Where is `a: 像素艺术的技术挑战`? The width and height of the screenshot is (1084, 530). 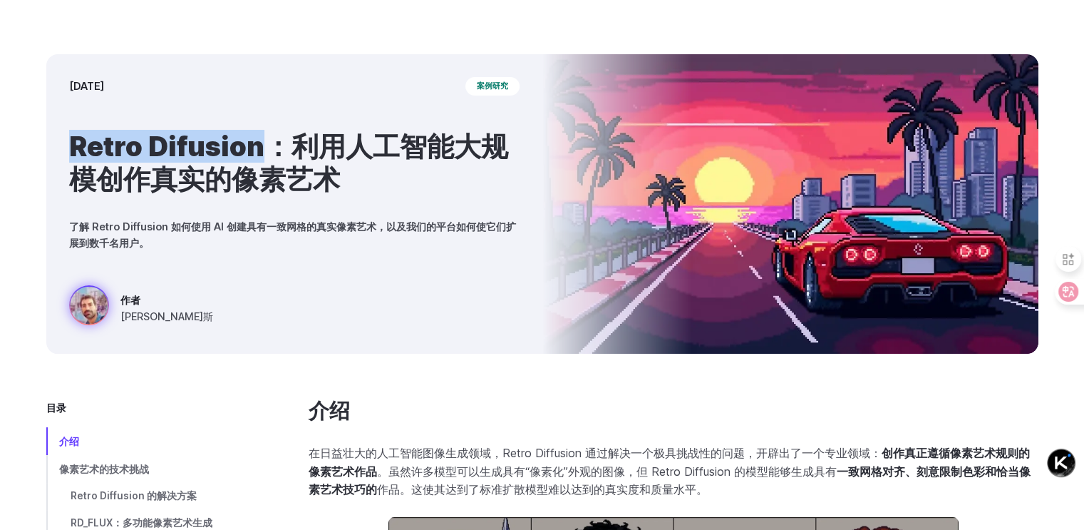
a: 像素艺术的技术挑战 is located at coordinates (155, 468).